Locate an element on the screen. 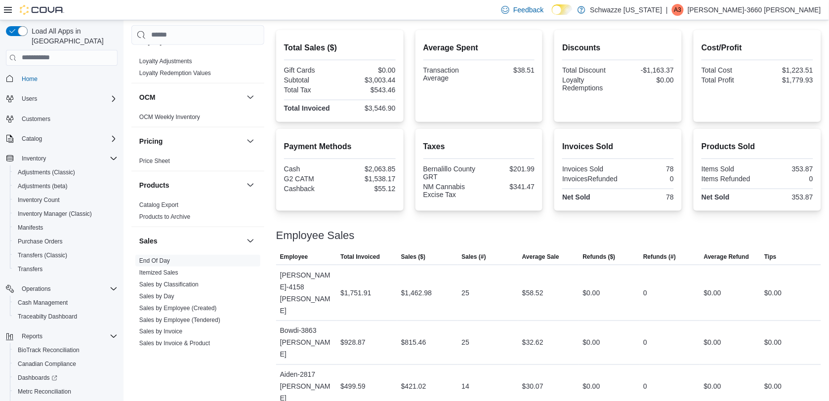 The image size is (829, 401). a: Sales by Employee (Tendered) is located at coordinates (180, 320).